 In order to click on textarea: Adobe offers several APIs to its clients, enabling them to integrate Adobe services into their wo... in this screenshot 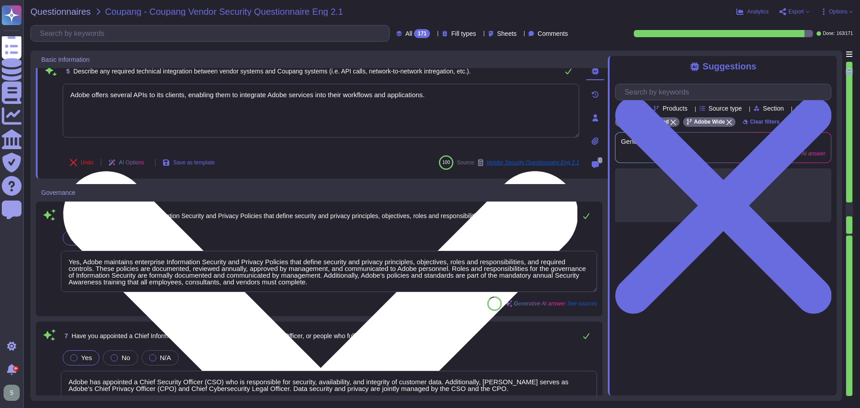, I will do `click(321, 111)`.